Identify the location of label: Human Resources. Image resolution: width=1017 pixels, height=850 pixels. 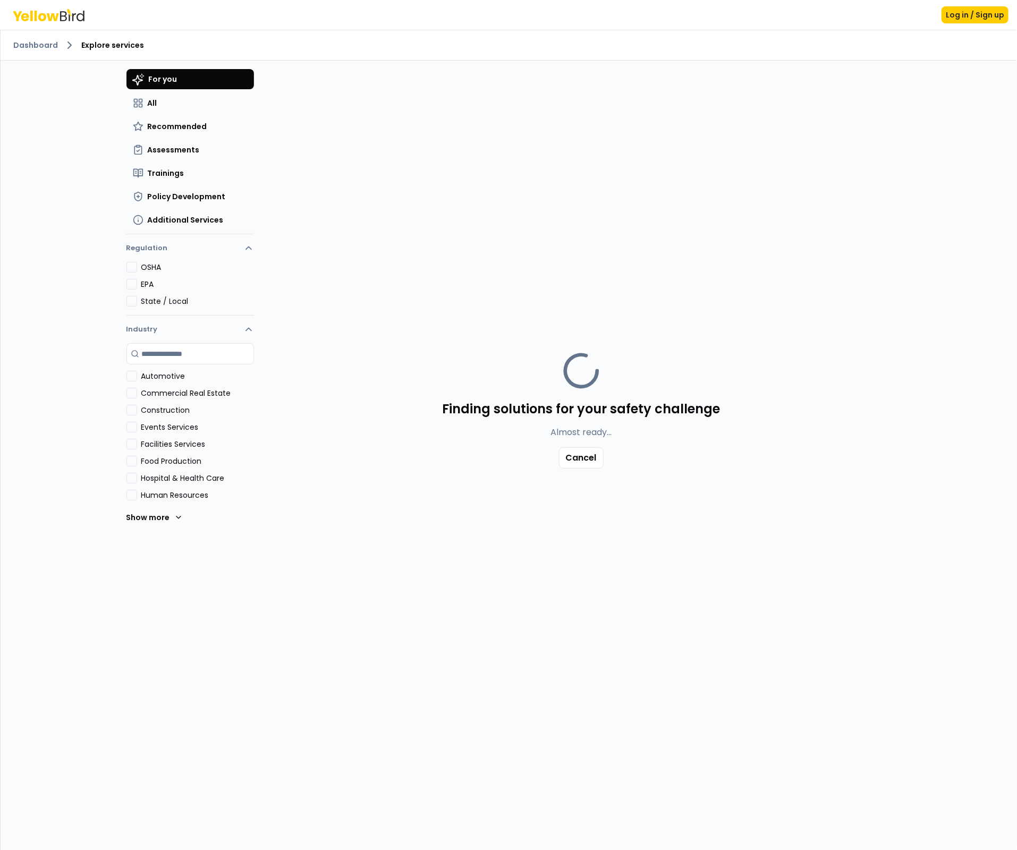
(198, 495).